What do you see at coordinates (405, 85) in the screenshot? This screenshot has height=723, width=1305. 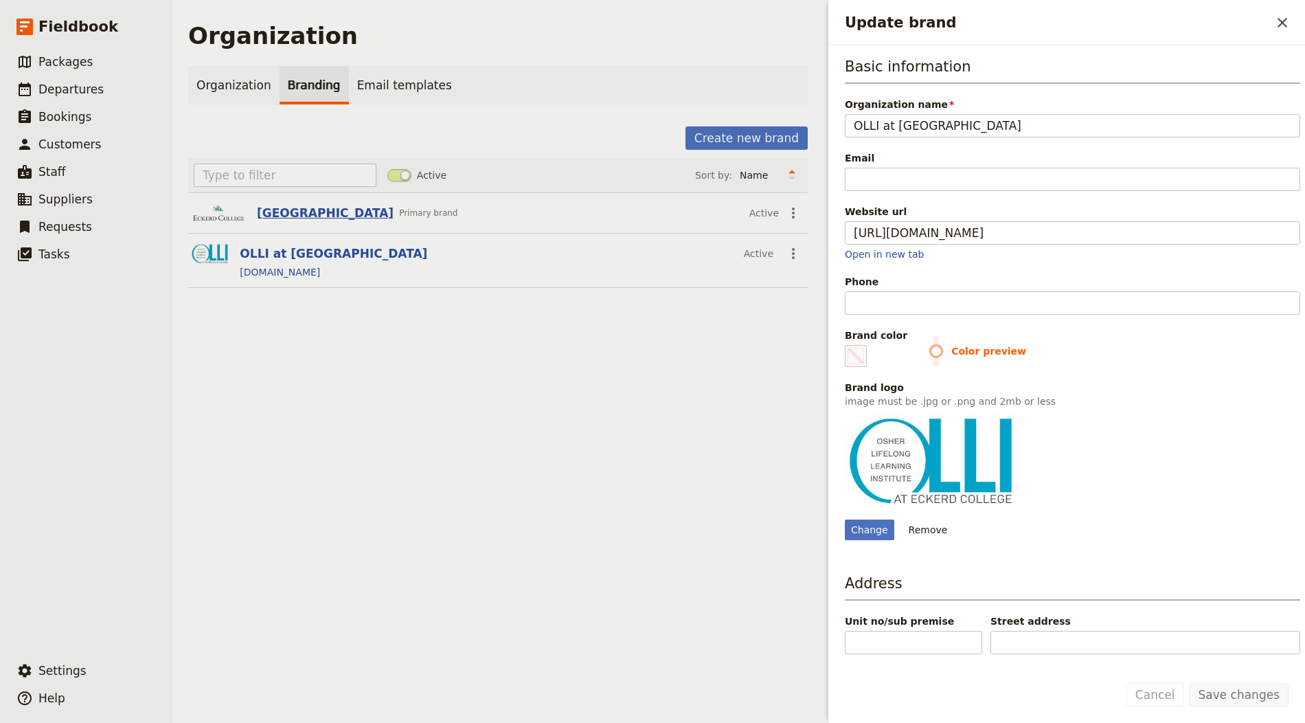 I see `a: Email templates` at bounding box center [405, 85].